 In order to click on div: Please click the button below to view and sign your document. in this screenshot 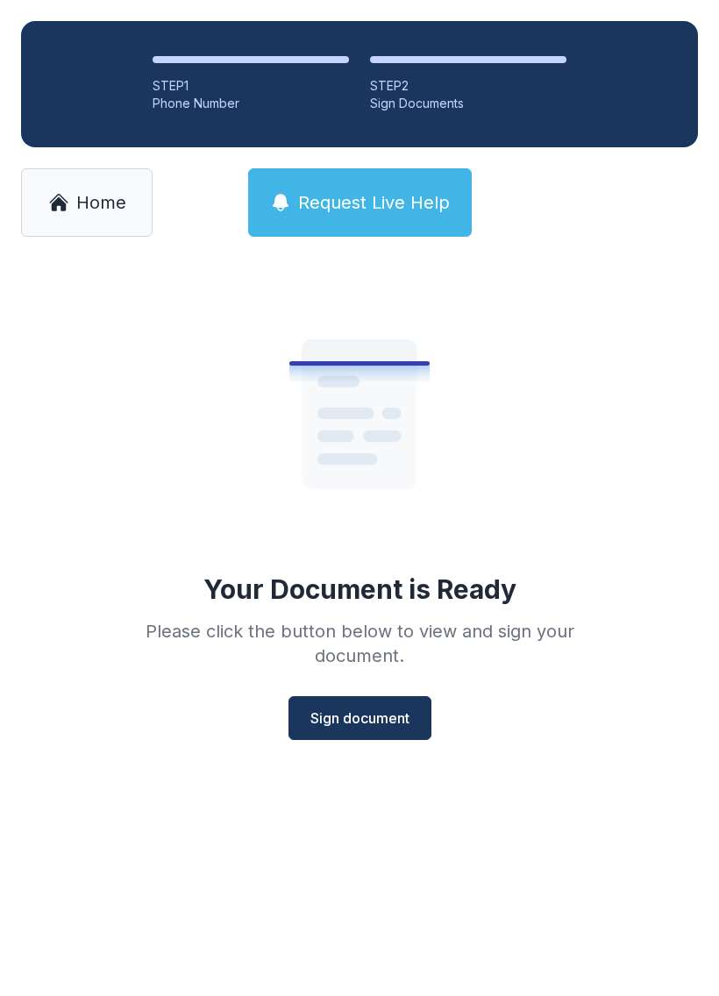, I will do `click(360, 644)`.